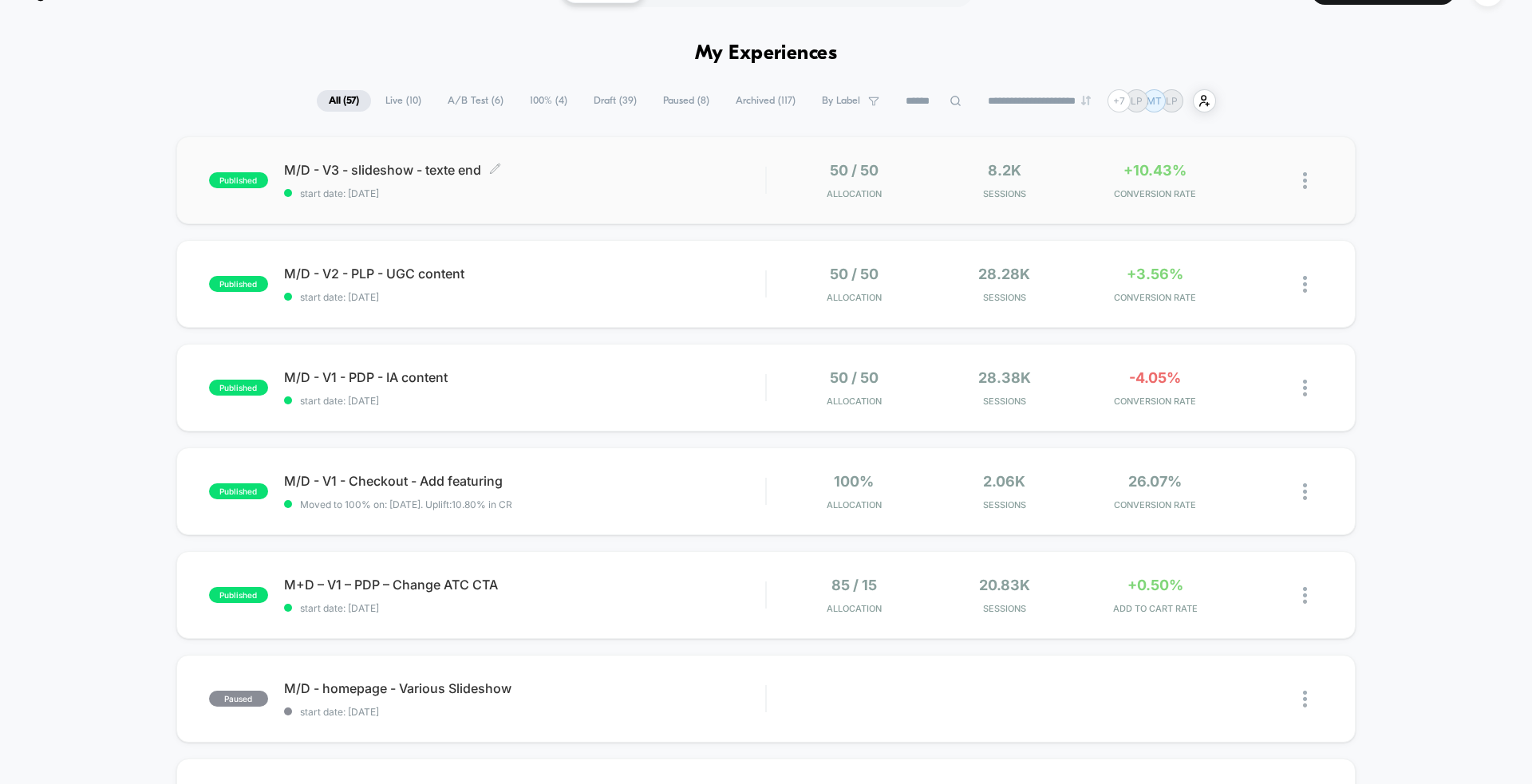  I want to click on span: 100% ( 4 ), so click(548, 101).